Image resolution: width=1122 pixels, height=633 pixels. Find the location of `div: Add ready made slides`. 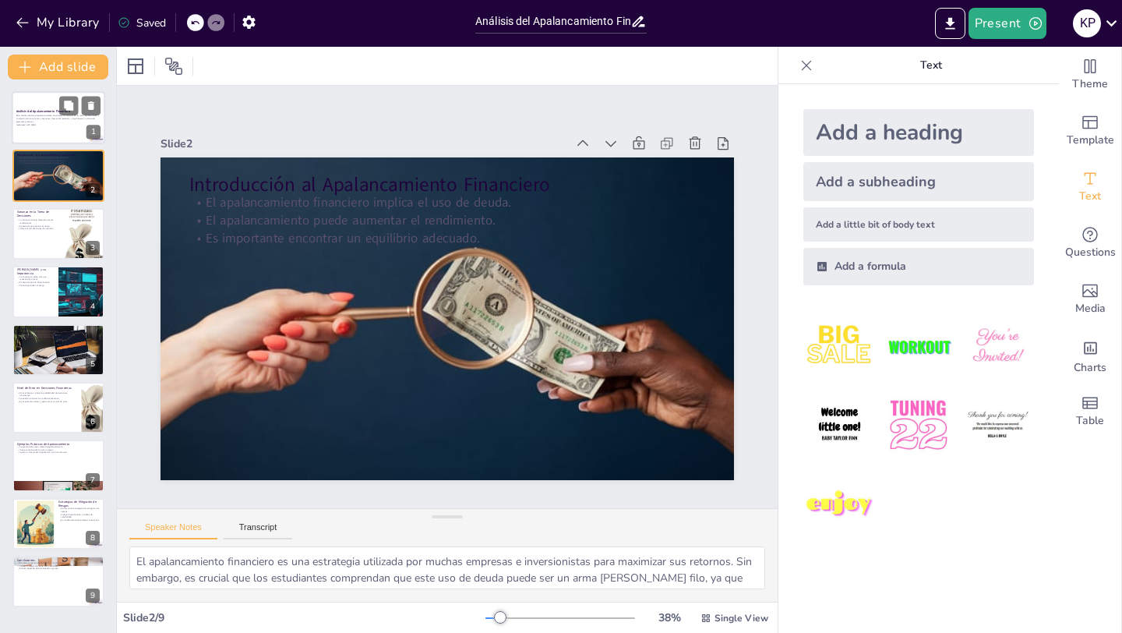

div: Add ready made slides is located at coordinates (1090, 131).